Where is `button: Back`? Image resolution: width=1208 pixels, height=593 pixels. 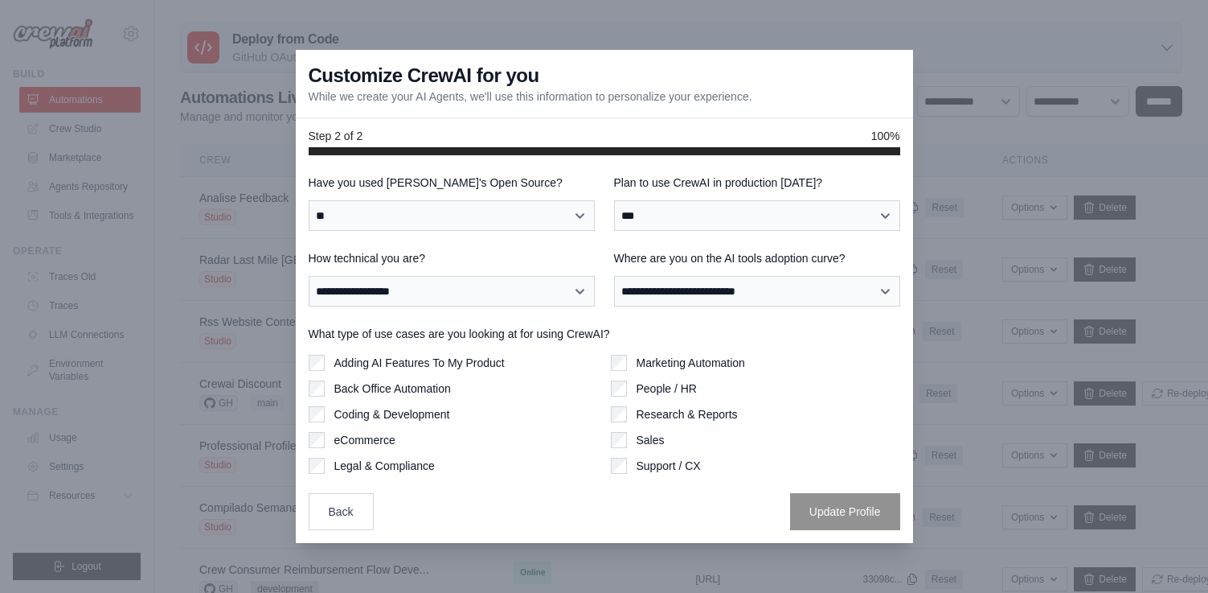
button: Back is located at coordinates (341, 511).